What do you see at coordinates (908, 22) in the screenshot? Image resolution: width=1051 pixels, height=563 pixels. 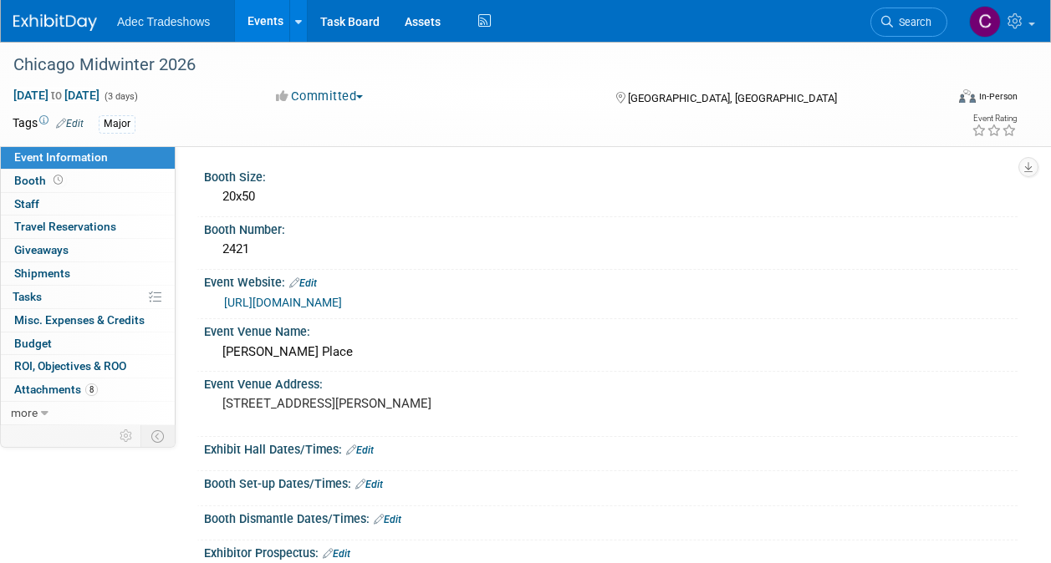 I see `a: Search` at bounding box center [908, 22].